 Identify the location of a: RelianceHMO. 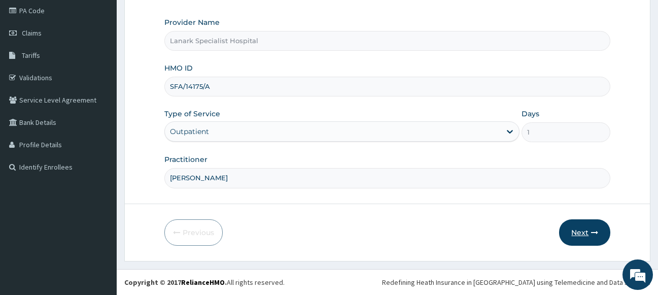
(203, 282).